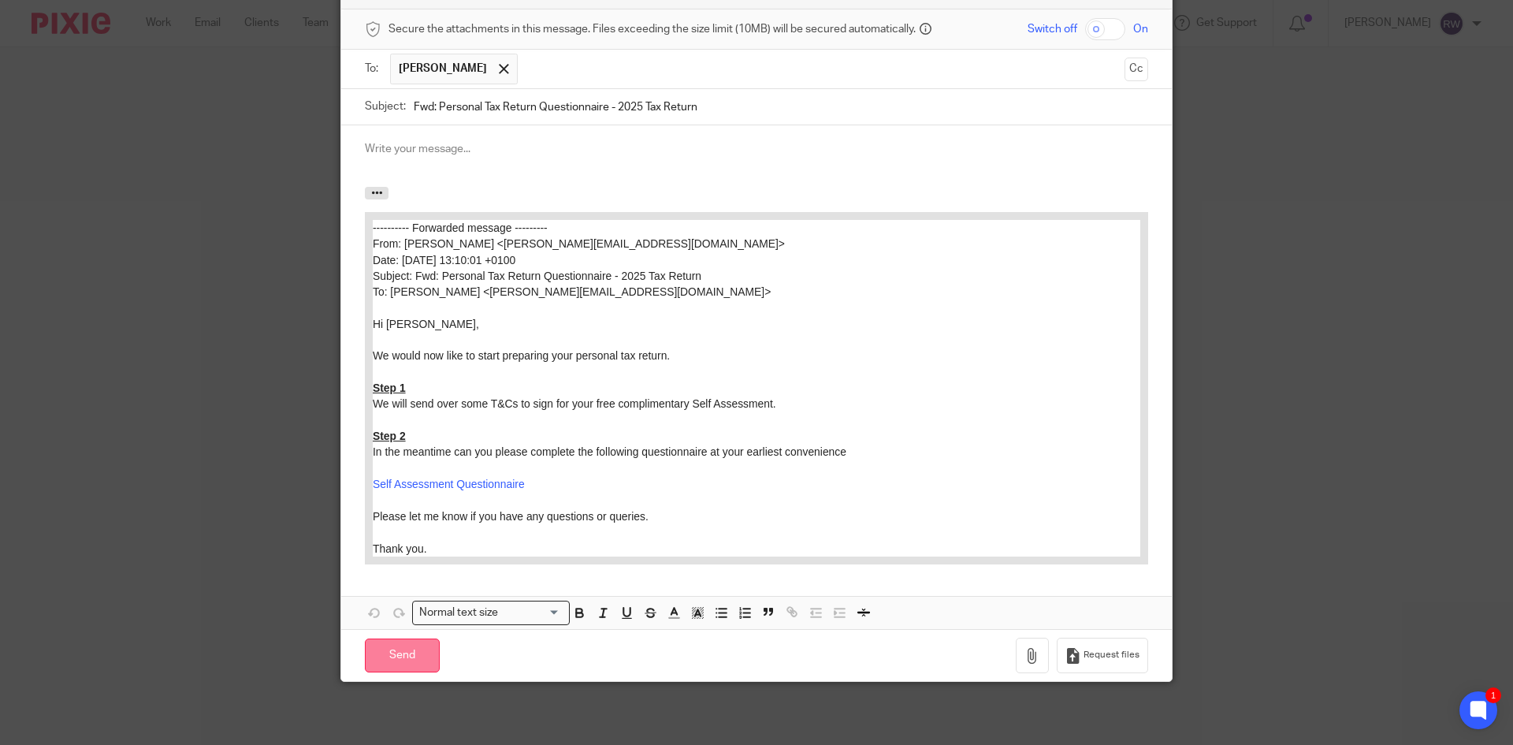  What do you see at coordinates (1111, 655) in the screenshot?
I see `span: Request files` at bounding box center [1111, 655].